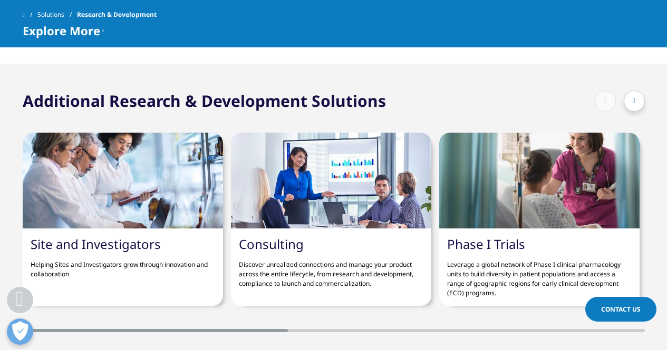 This screenshot has height=350, width=667. I want to click on a: Site and Investigators, so click(95, 244).